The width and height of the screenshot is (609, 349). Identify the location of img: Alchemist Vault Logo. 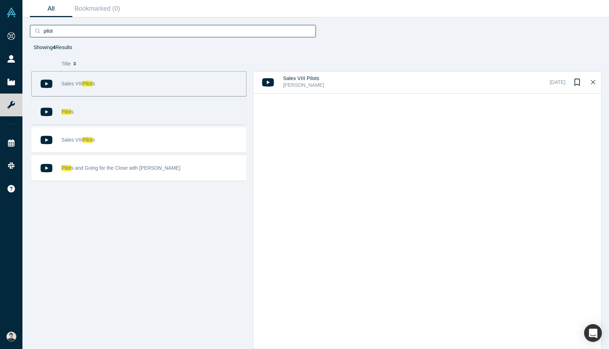
(11, 12).